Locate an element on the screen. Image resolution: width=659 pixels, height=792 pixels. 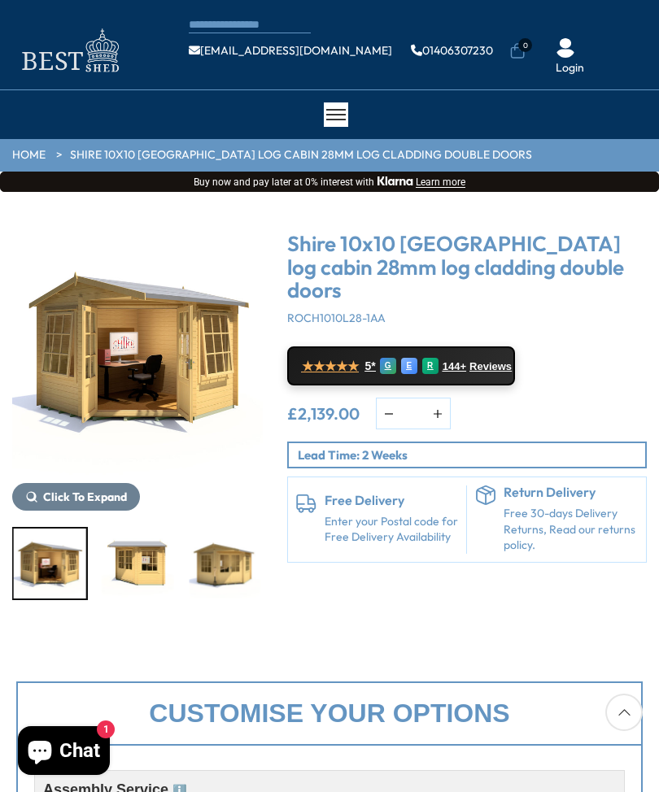
a: 0 is located at coordinates (517, 51).